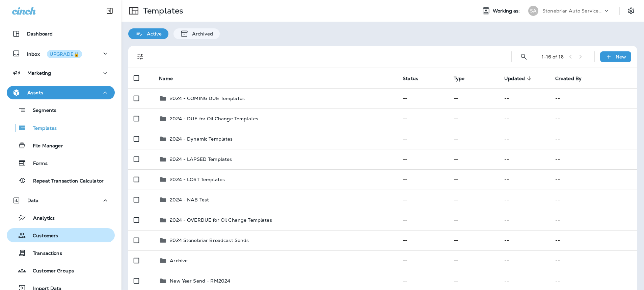 The width and height of the screenshot is (644, 290). What do you see at coordinates (110, 11) in the screenshot?
I see `button: Collapse Sidebar` at bounding box center [110, 11].